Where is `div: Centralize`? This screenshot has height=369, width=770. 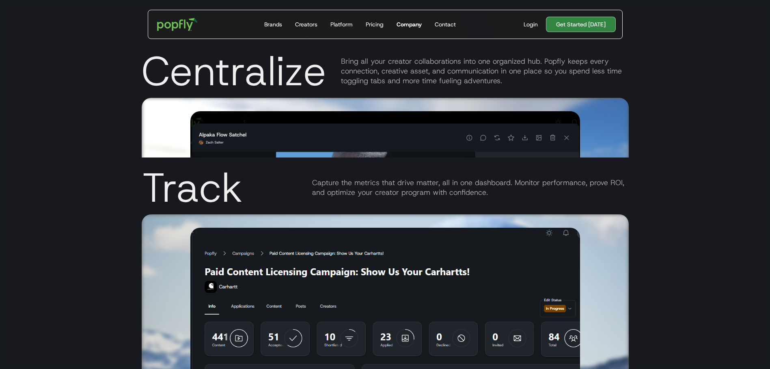 div: Centralize is located at coordinates (234, 71).